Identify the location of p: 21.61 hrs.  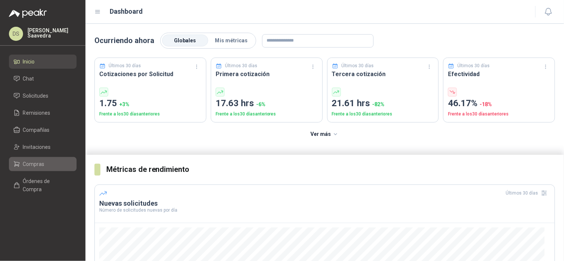
(383, 104).